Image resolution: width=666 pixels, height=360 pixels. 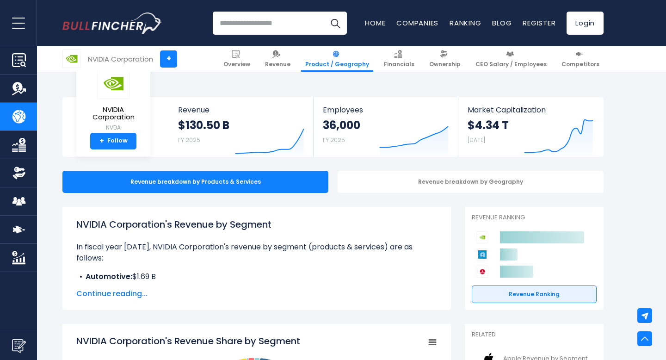 I want to click on a: Blog, so click(x=502, y=23).